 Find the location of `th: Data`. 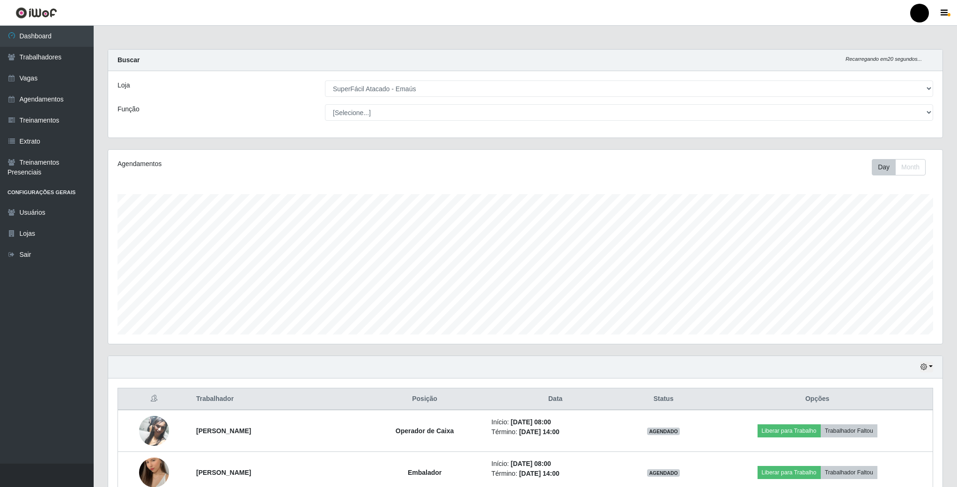

th: Data is located at coordinates (555, 399).